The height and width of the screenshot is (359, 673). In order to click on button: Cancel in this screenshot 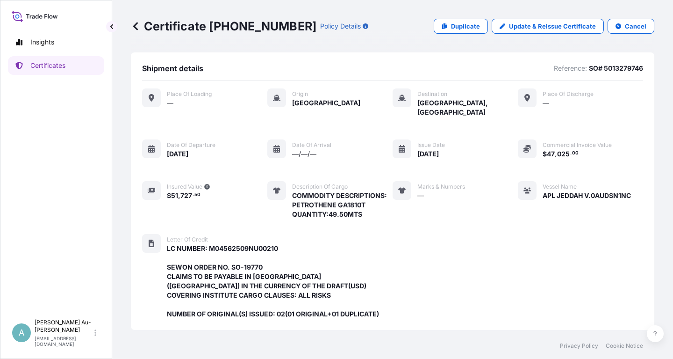, I will do `click(631, 26)`.